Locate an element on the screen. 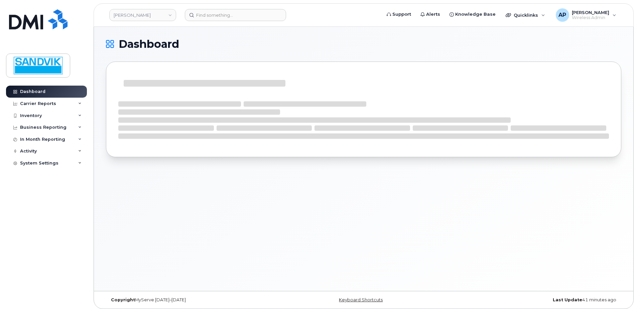 This screenshot has height=309, width=637. span: Dashboard is located at coordinates (149, 44).